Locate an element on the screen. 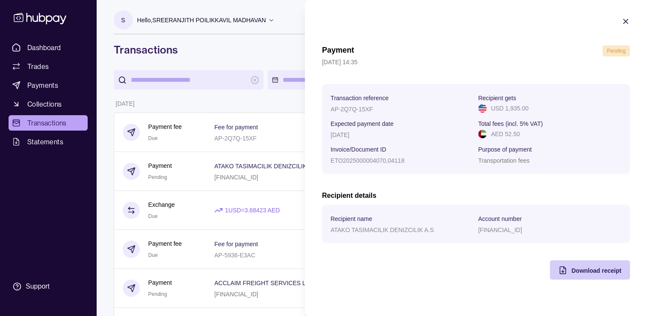 This screenshot has height=316, width=647. p: AED 52.50 is located at coordinates (505, 134).